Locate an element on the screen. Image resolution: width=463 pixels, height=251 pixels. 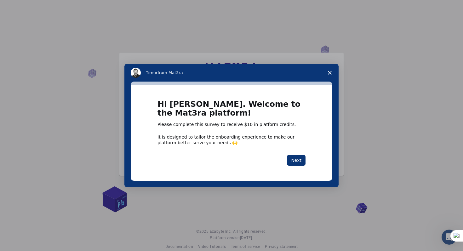
span: from Mat3ra is located at coordinates (170, 72).